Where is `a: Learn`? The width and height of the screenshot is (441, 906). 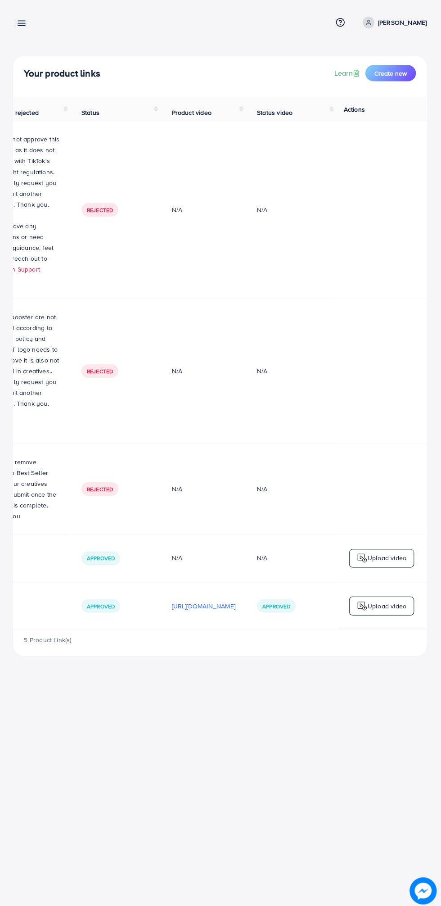 a: Learn is located at coordinates (348, 72).